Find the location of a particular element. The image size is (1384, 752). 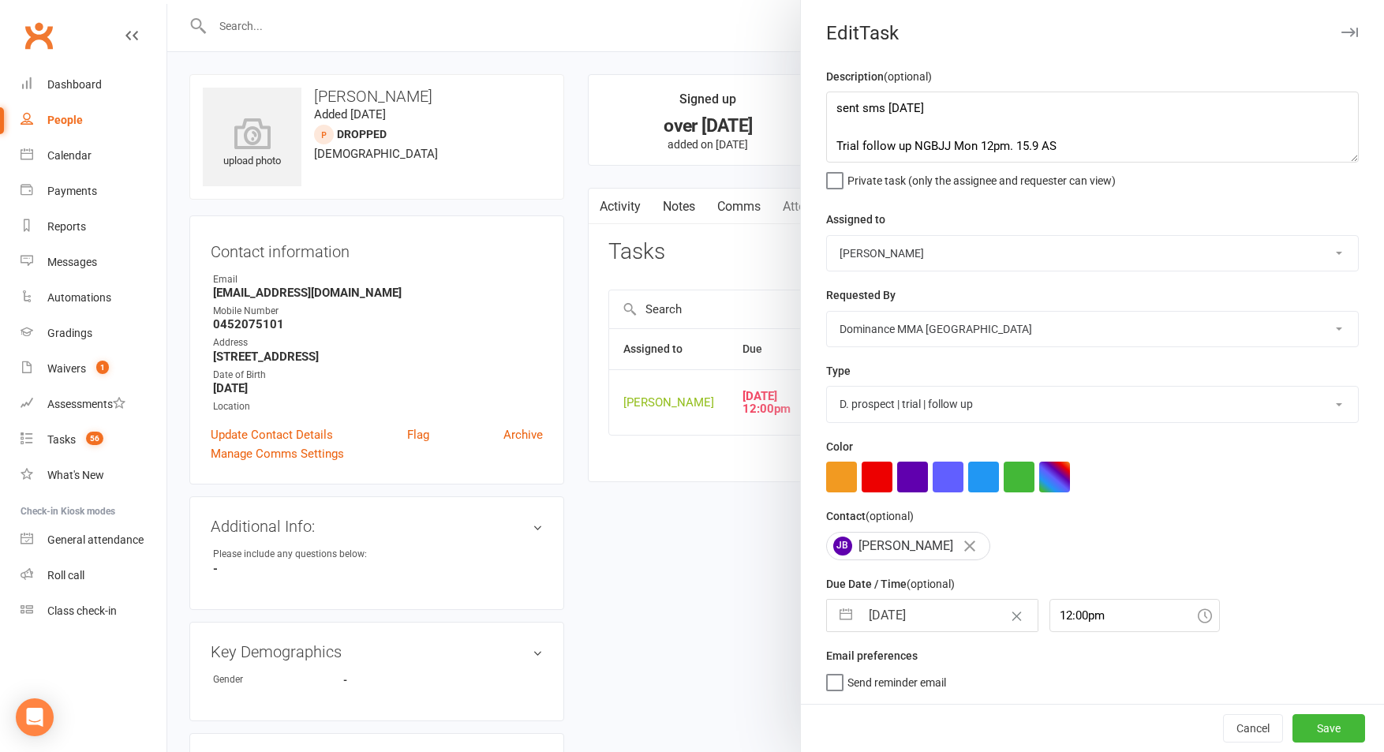

label: Type is located at coordinates (838, 371).